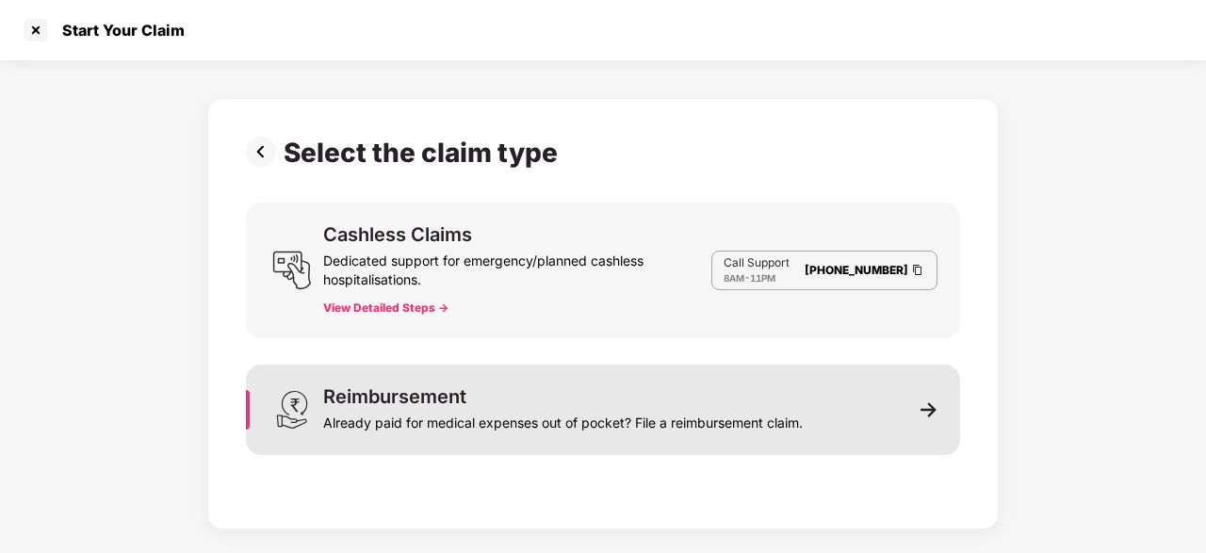 The image size is (1206, 553). Describe the element at coordinates (734, 278) in the screenshot. I see `span: 8AM` at that location.